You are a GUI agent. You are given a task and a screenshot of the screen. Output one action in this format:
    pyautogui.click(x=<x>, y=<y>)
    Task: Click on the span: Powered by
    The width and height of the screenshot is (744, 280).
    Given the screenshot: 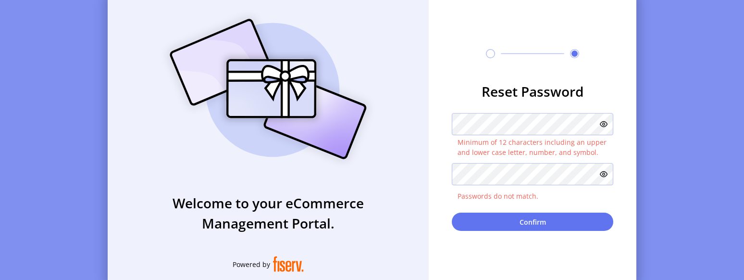 What is the action you would take?
    pyautogui.click(x=251, y=264)
    